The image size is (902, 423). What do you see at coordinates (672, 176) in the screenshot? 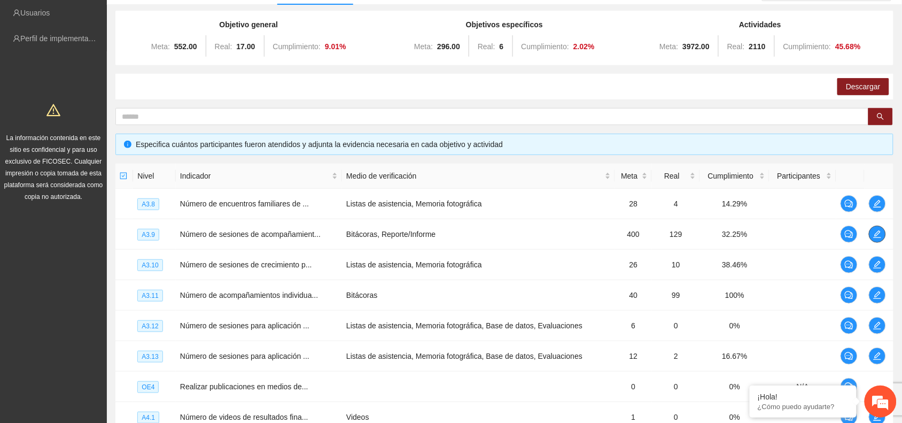
I see `span: Real` at bounding box center [672, 176].